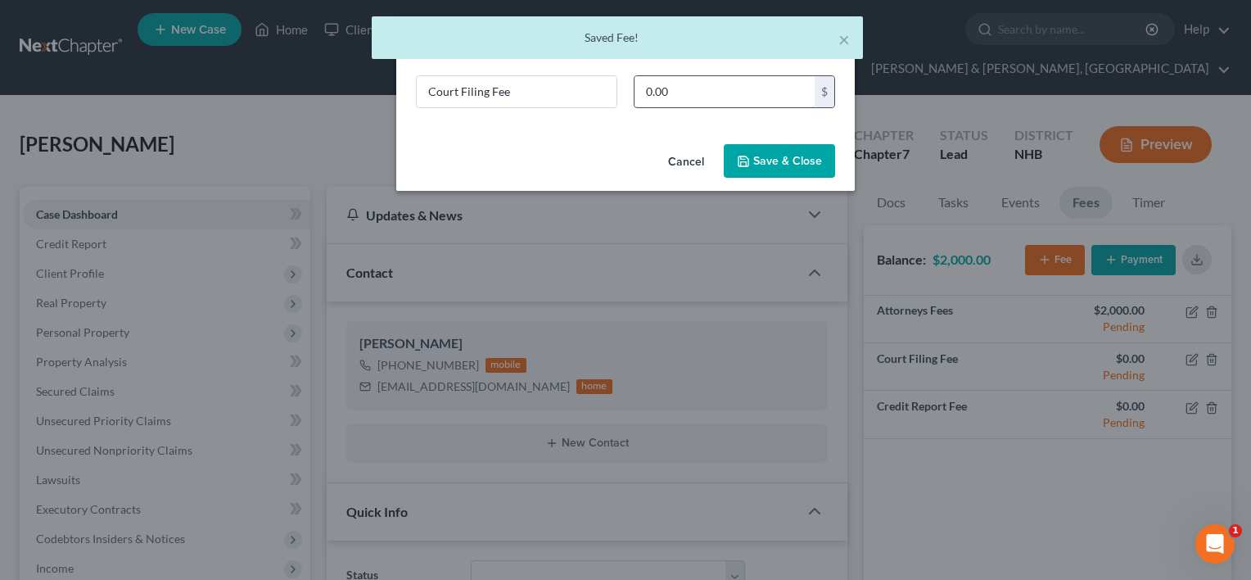 The image size is (1251, 580). What do you see at coordinates (686, 162) in the screenshot?
I see `button: Cancel` at bounding box center [686, 162].